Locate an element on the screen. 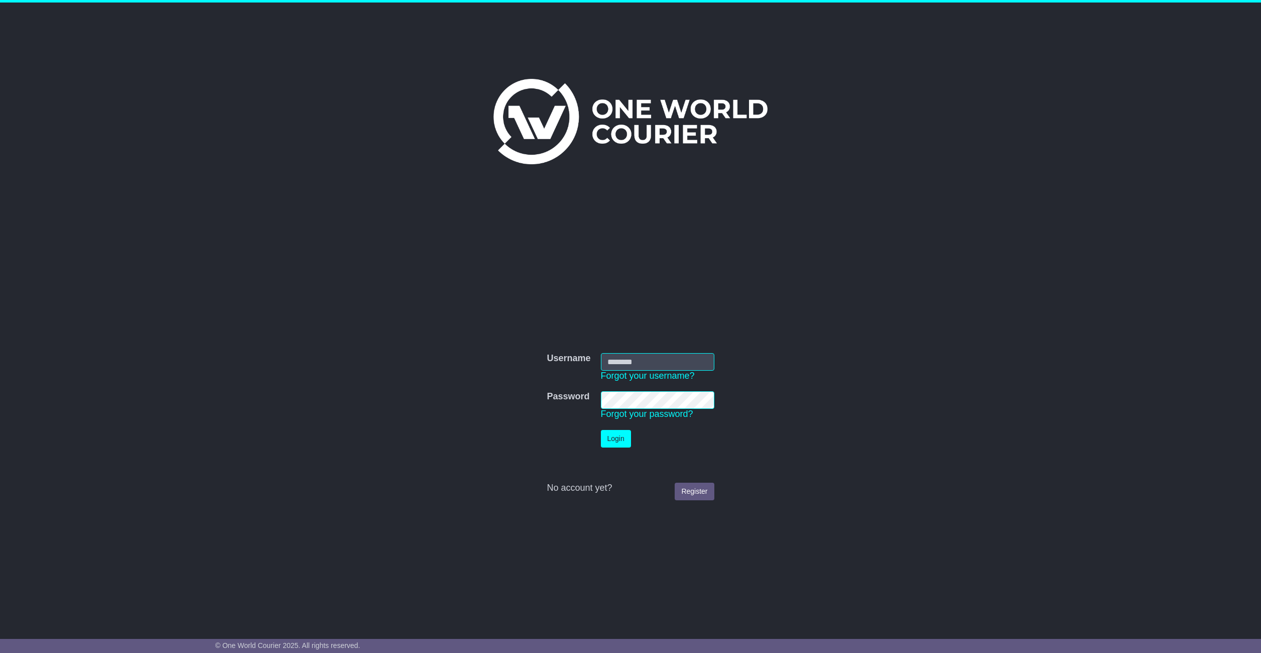 The height and width of the screenshot is (653, 1261). button: Login is located at coordinates (616, 438).